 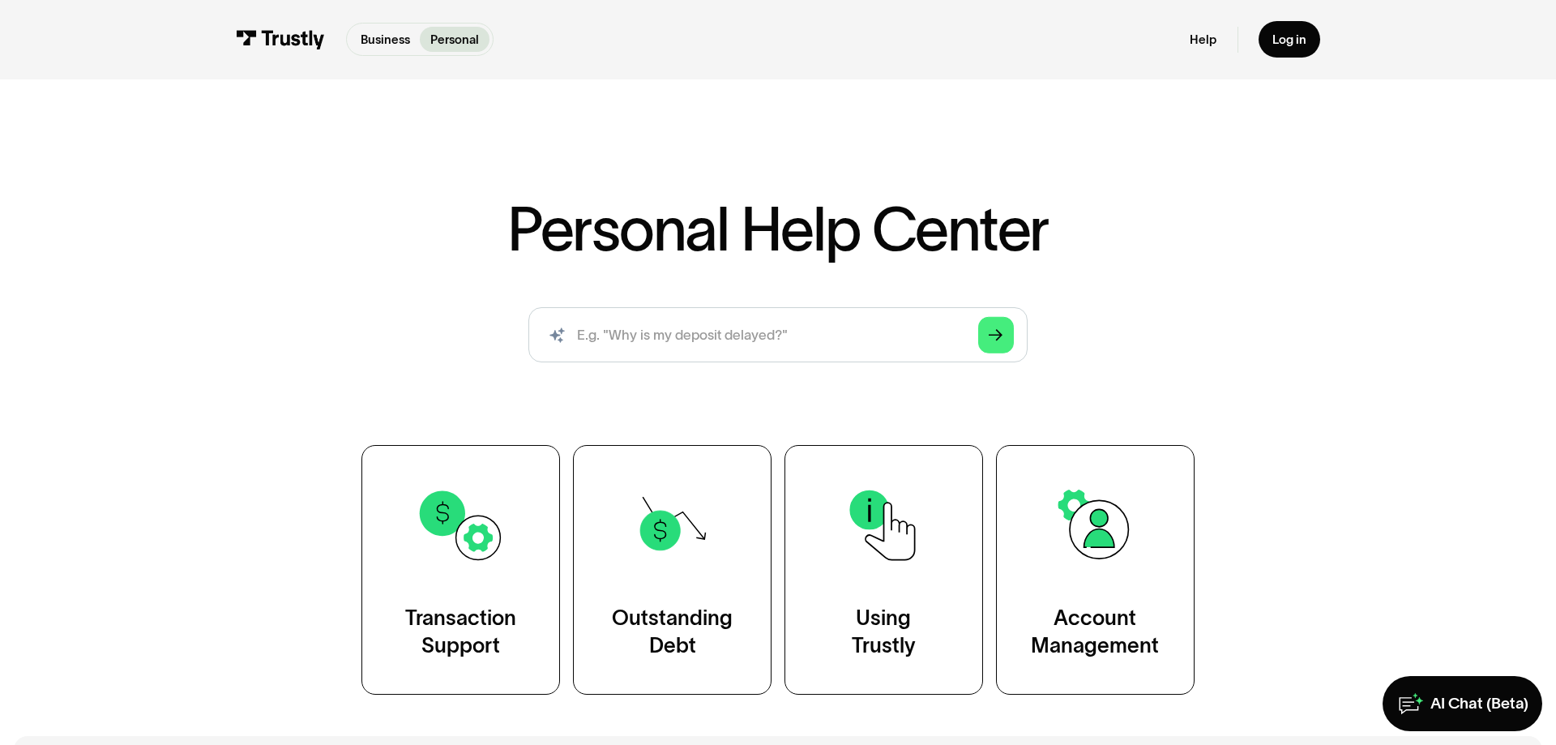 I want to click on a: Log in, so click(x=1290, y=39).